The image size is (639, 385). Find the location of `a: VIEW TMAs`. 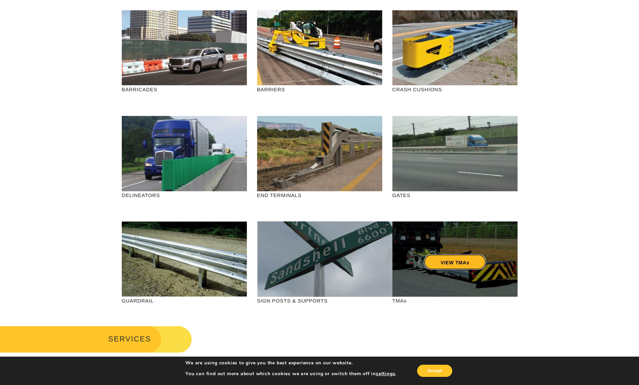

a: VIEW TMAs is located at coordinates (455, 262).